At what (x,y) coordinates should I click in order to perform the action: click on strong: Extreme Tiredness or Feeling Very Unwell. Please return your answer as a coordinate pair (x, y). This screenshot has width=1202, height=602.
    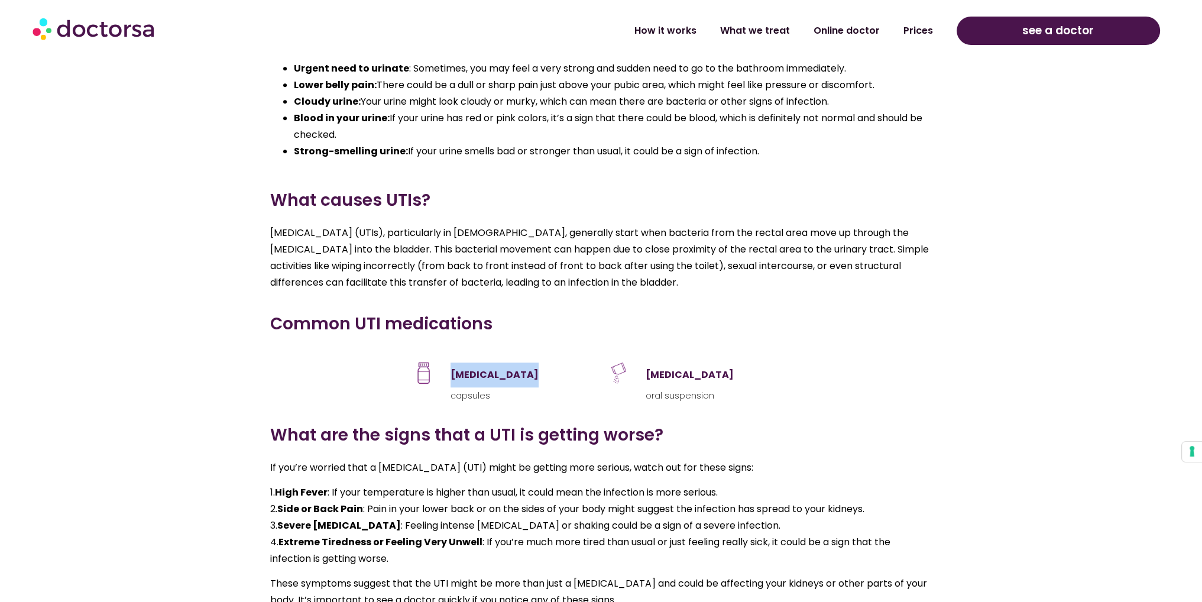
    Looking at the image, I should click on (380, 542).